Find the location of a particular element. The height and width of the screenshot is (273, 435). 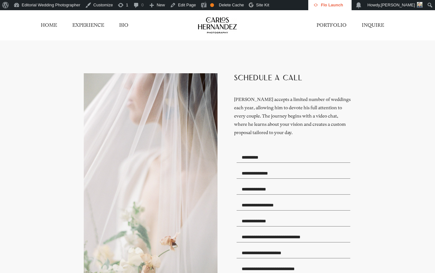

span: Site Kit is located at coordinates (263, 5).